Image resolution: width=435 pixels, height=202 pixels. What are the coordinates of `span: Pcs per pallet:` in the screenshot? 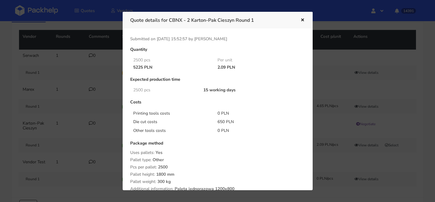 It's located at (144, 167).